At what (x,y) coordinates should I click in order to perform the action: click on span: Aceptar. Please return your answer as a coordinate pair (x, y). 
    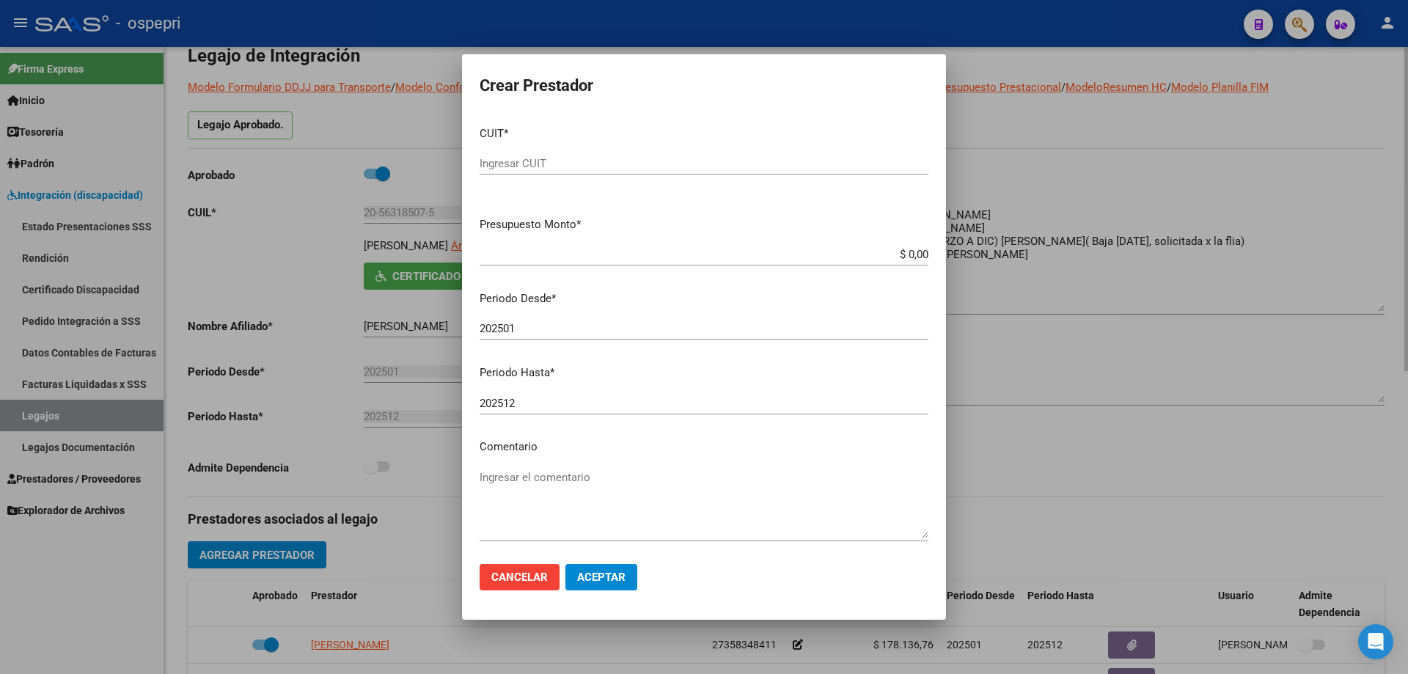
    Looking at the image, I should click on (601, 577).